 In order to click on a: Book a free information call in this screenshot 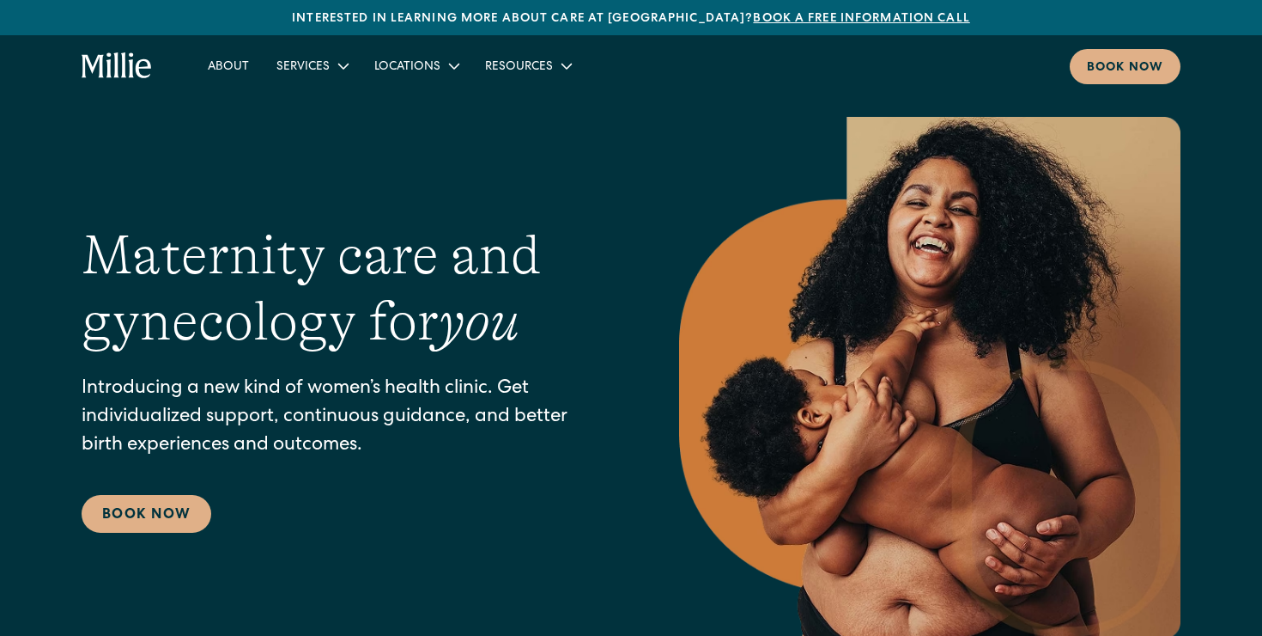, I will do `click(861, 19)`.